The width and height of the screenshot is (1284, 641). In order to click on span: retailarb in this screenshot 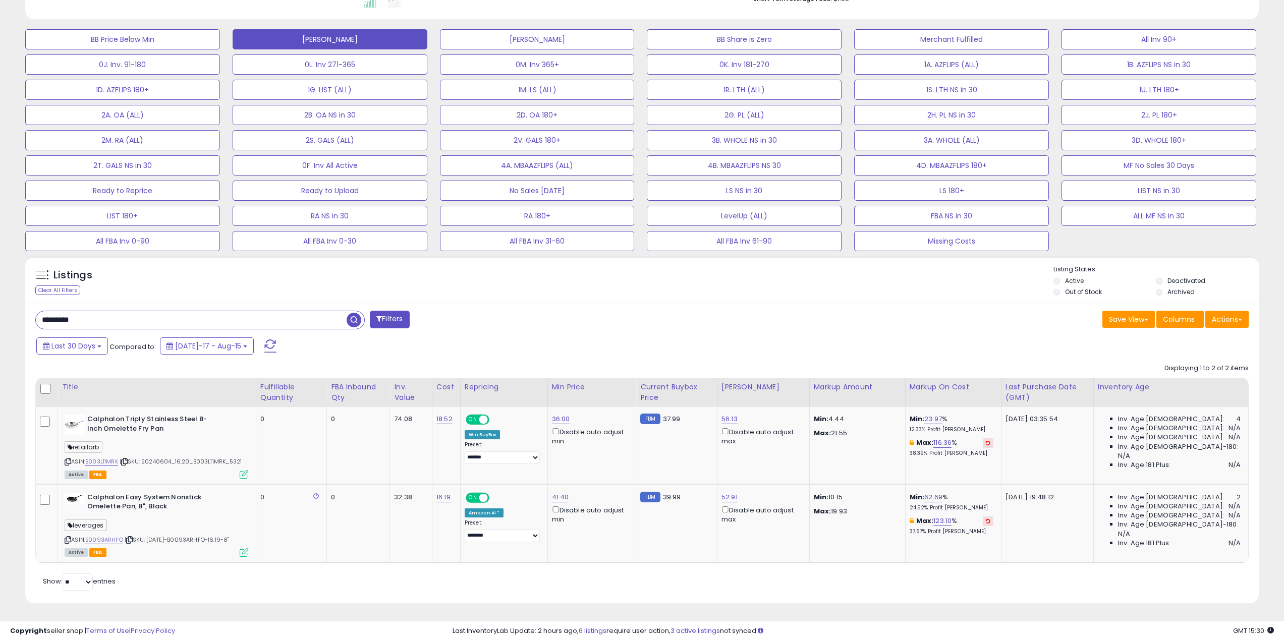, I will do `click(83, 447)`.